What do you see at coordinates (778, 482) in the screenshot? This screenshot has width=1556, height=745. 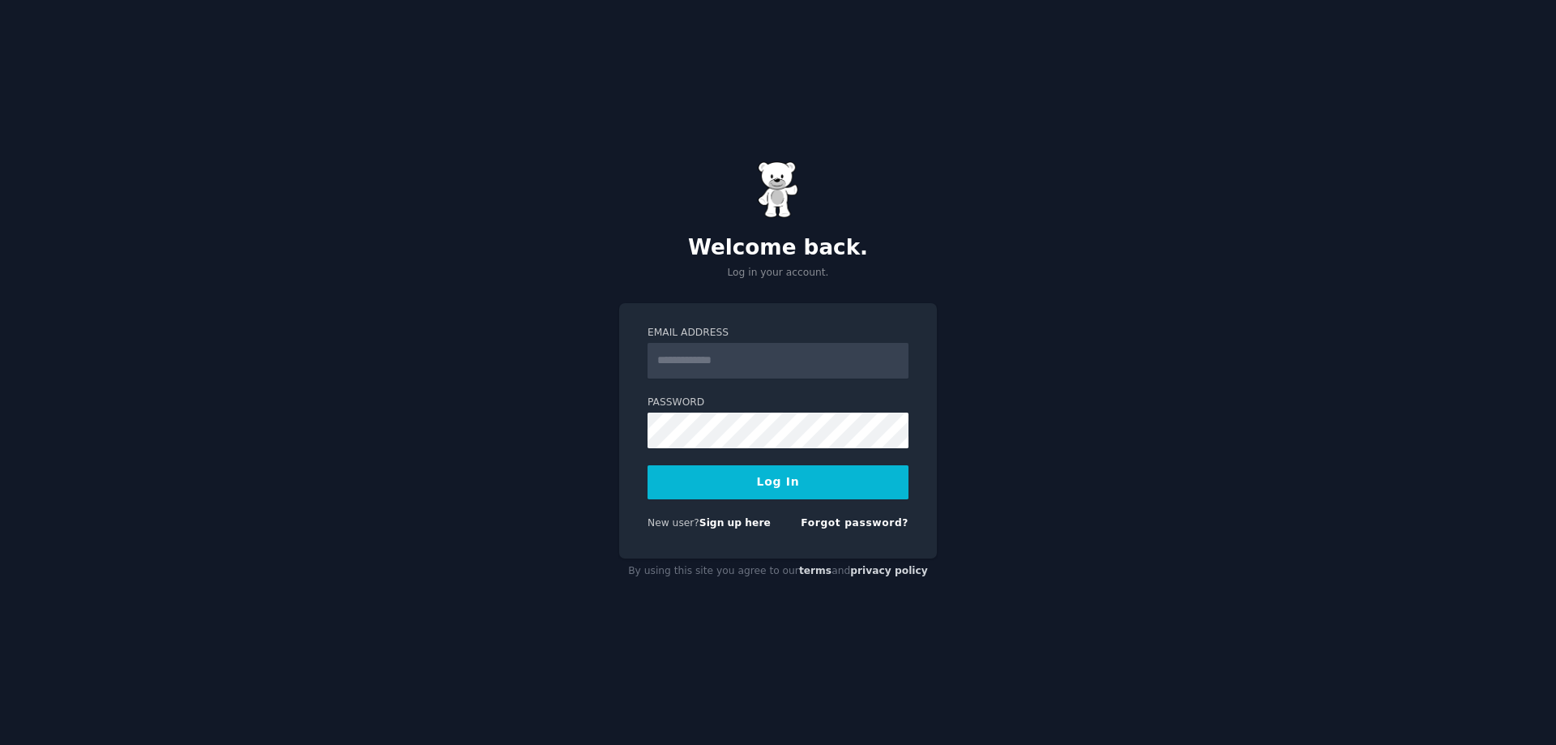 I see `button: Log In` at bounding box center [778, 482].